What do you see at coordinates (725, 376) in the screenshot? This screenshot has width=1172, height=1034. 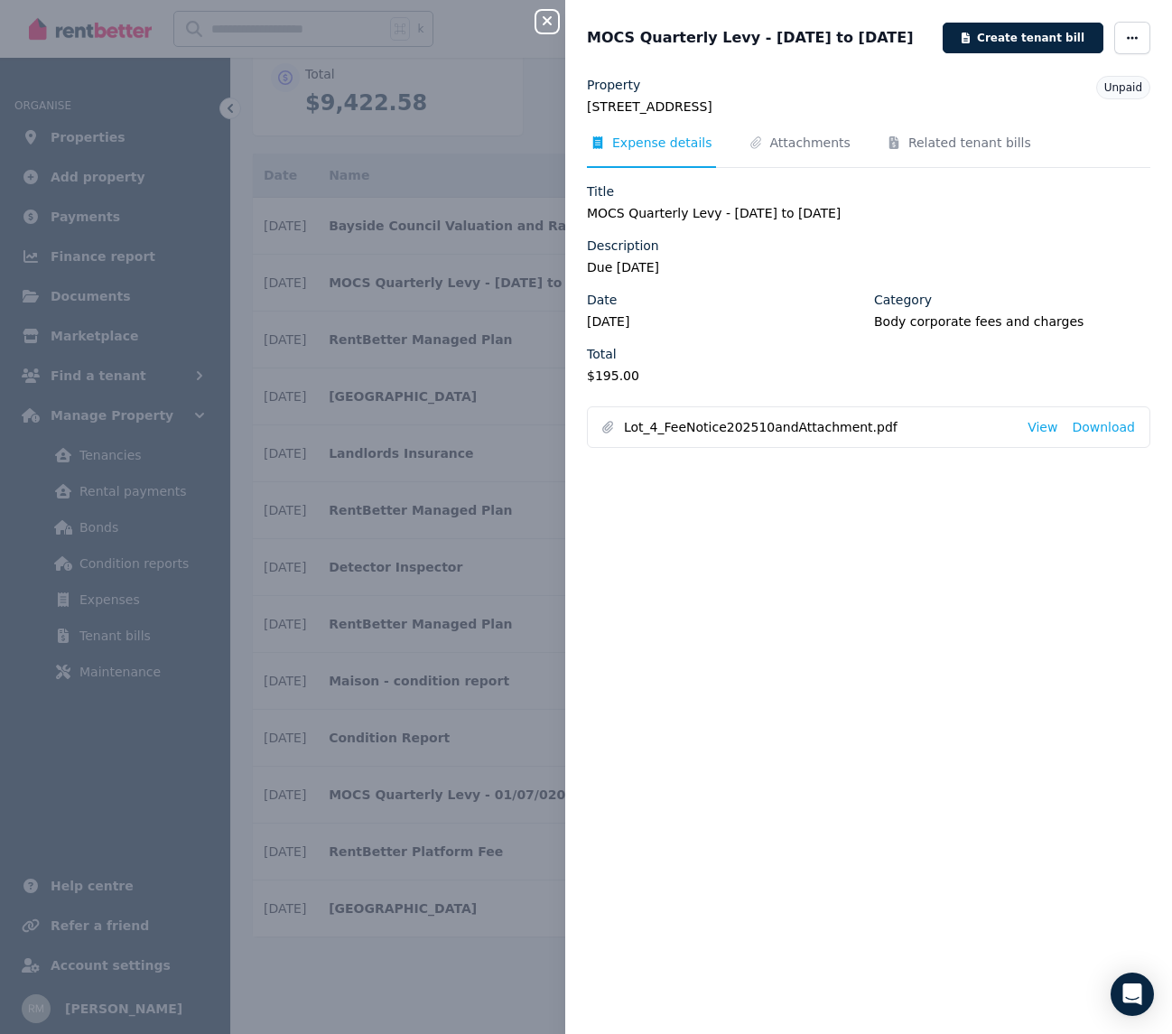 I see `legend: $195.00` at bounding box center [725, 376].